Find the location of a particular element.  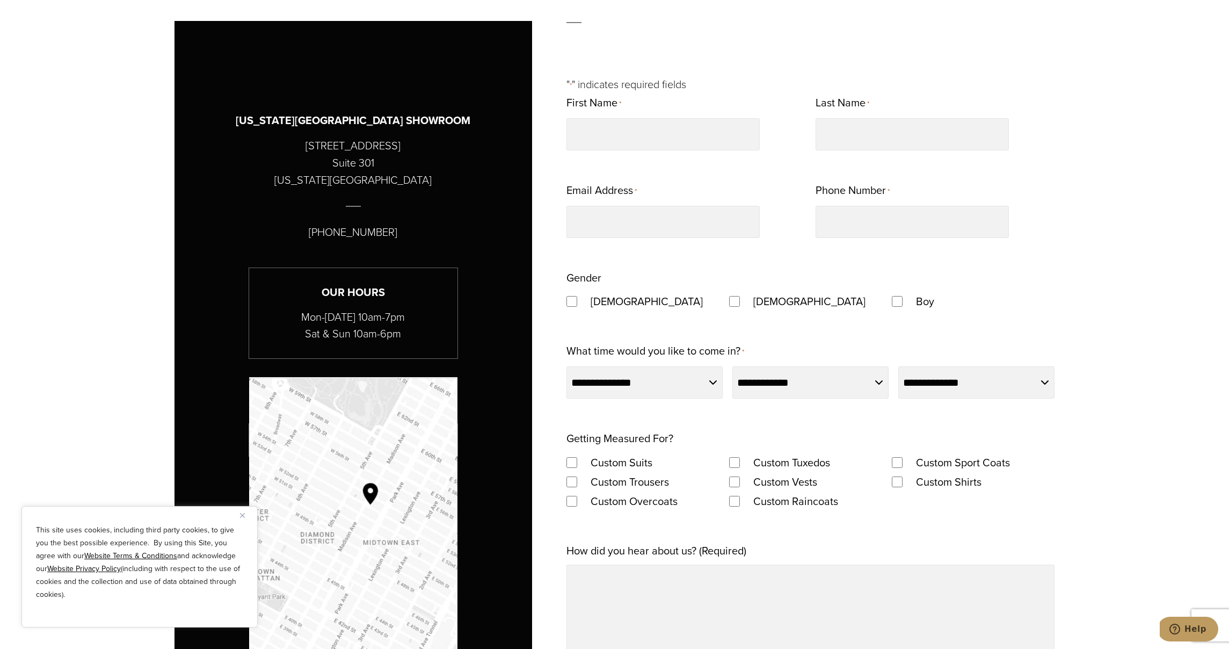

legend: Getting Measured For? is located at coordinates (620, 438).